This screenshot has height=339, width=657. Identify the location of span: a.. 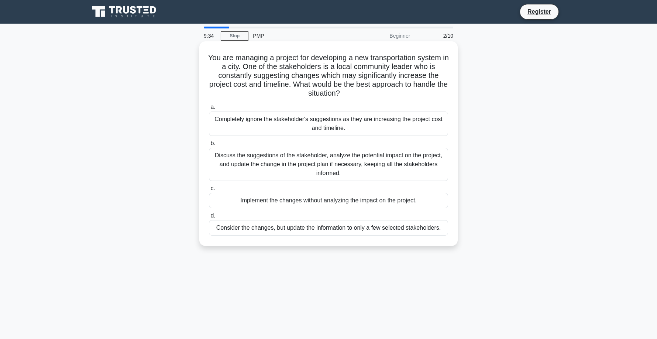
(212, 107).